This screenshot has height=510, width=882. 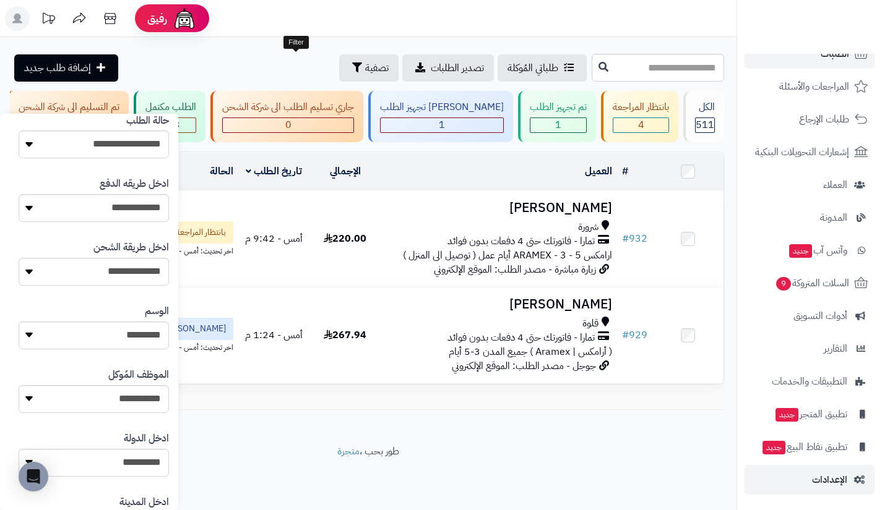 I want to click on span: التقارير, so click(x=835, y=349).